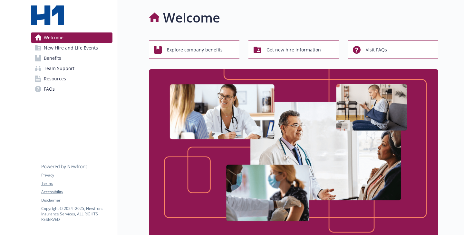 Image resolution: width=464 pixels, height=235 pixels. What do you see at coordinates (71, 48) in the screenshot?
I see `span: New Hire and Life Events` at bounding box center [71, 48].